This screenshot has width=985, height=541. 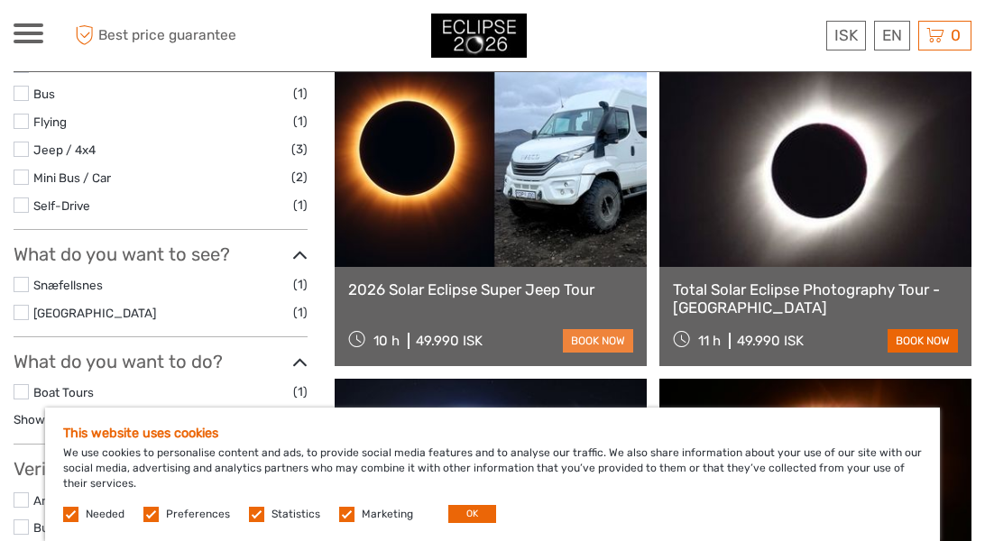 What do you see at coordinates (492, 474) in the screenshot?
I see `div: We use cookies to personalise content and ads, to provide social media features and to analyse ou...` at bounding box center [492, 474].